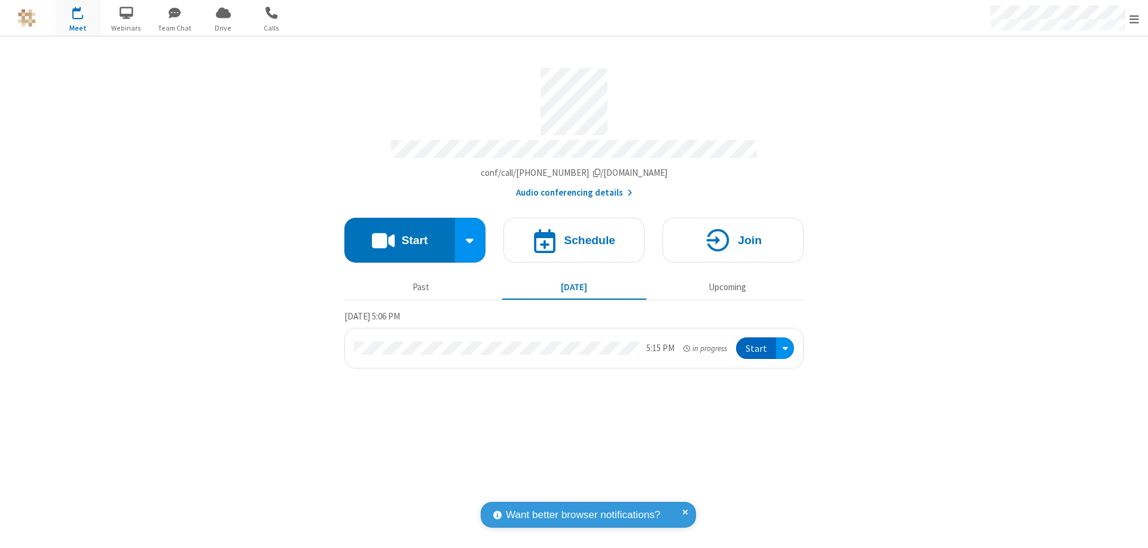 Image resolution: width=1148 pixels, height=548 pixels. I want to click on span: Team Chat, so click(175, 28).